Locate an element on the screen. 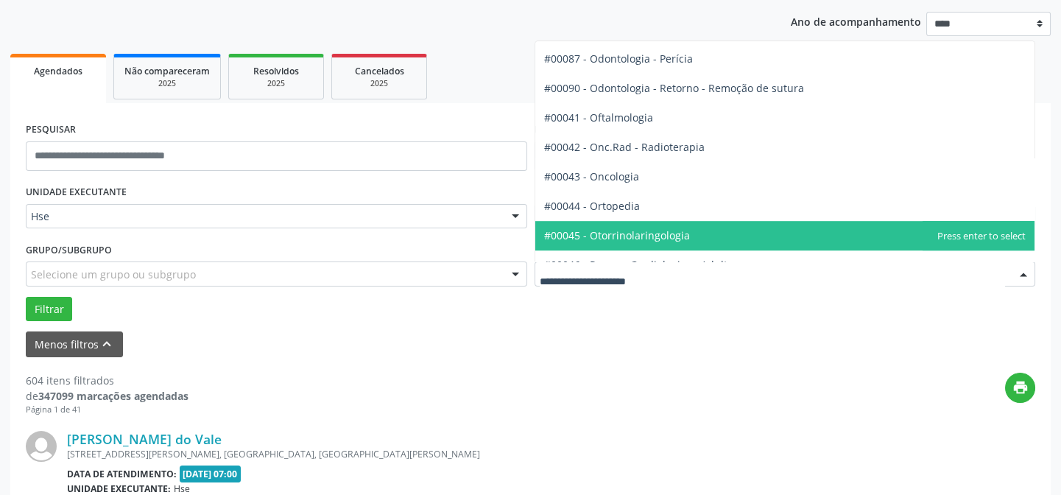 The image size is (1061, 495). strong: 347099 marcações agendadas is located at coordinates (113, 395).